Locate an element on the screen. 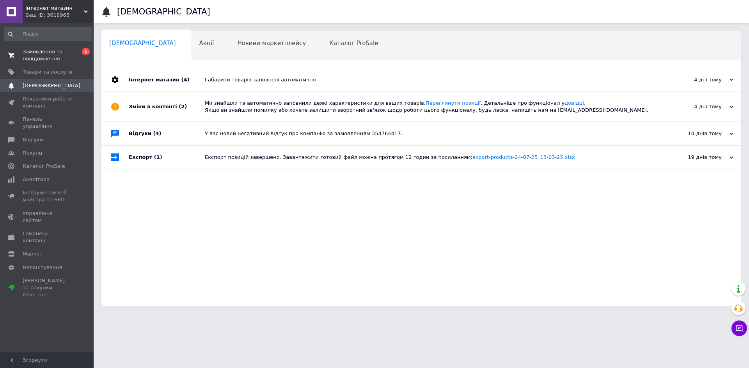 The image size is (749, 368). span: Відгуки is located at coordinates (33, 140).